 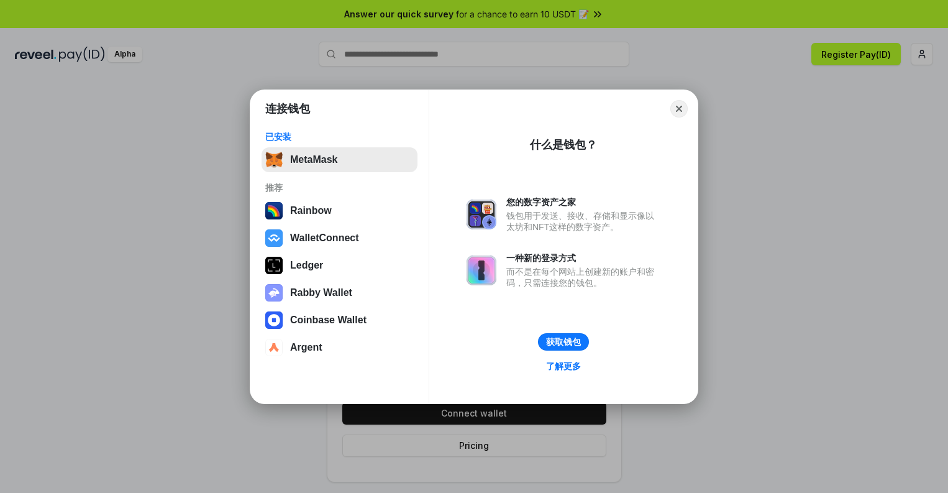 I want to click on div: Rabby Wallet, so click(x=321, y=293).